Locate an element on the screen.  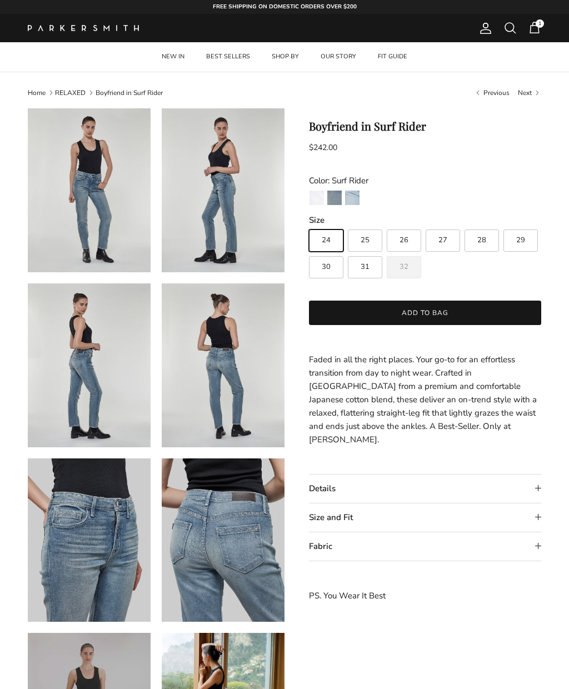
p: PS. You Wear It Best is located at coordinates (425, 595).